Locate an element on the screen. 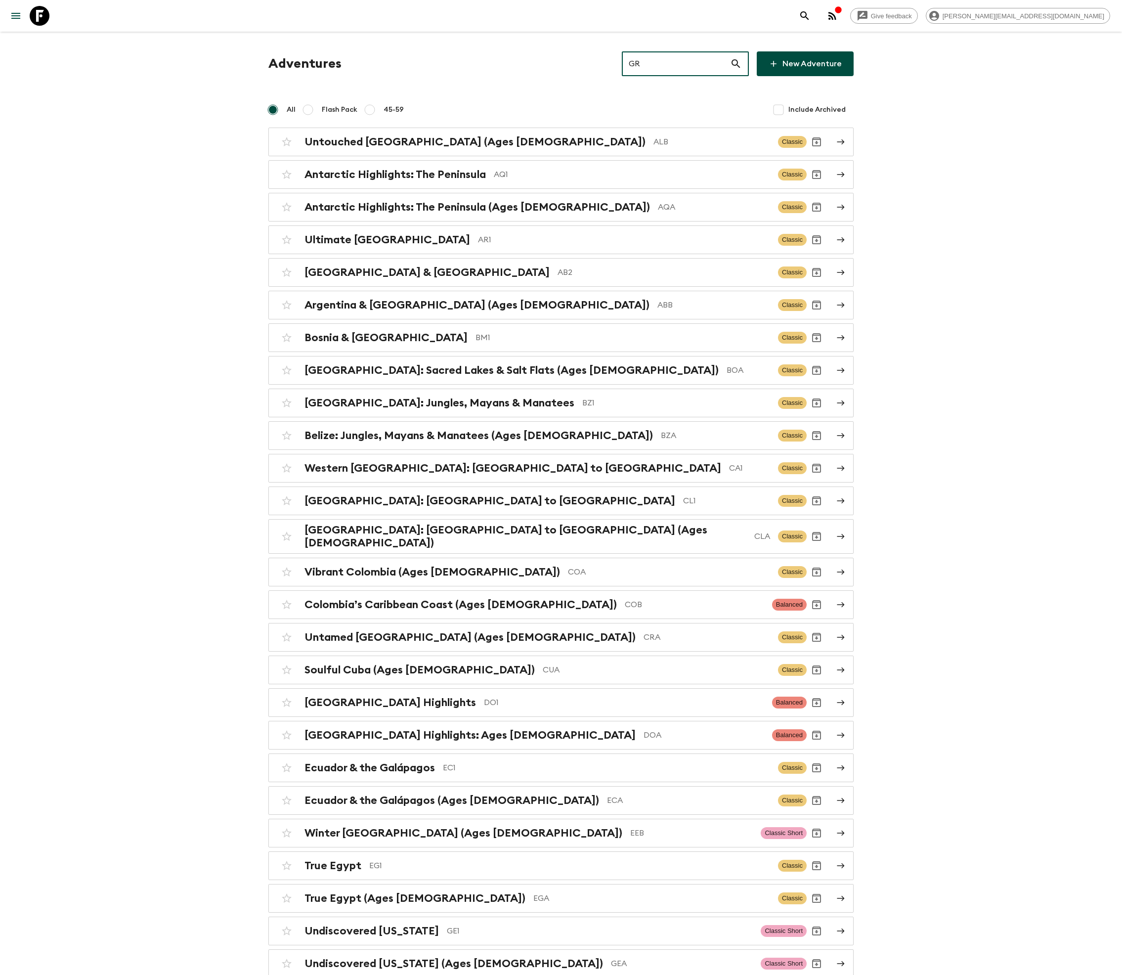 Image resolution: width=1122 pixels, height=975 pixels. p: AR1 is located at coordinates (624, 240).